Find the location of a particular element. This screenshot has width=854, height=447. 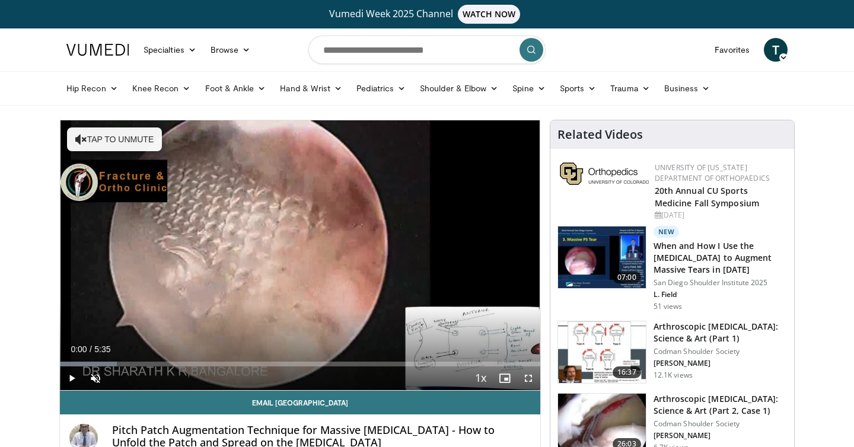

a: Trauma is located at coordinates (630, 88).